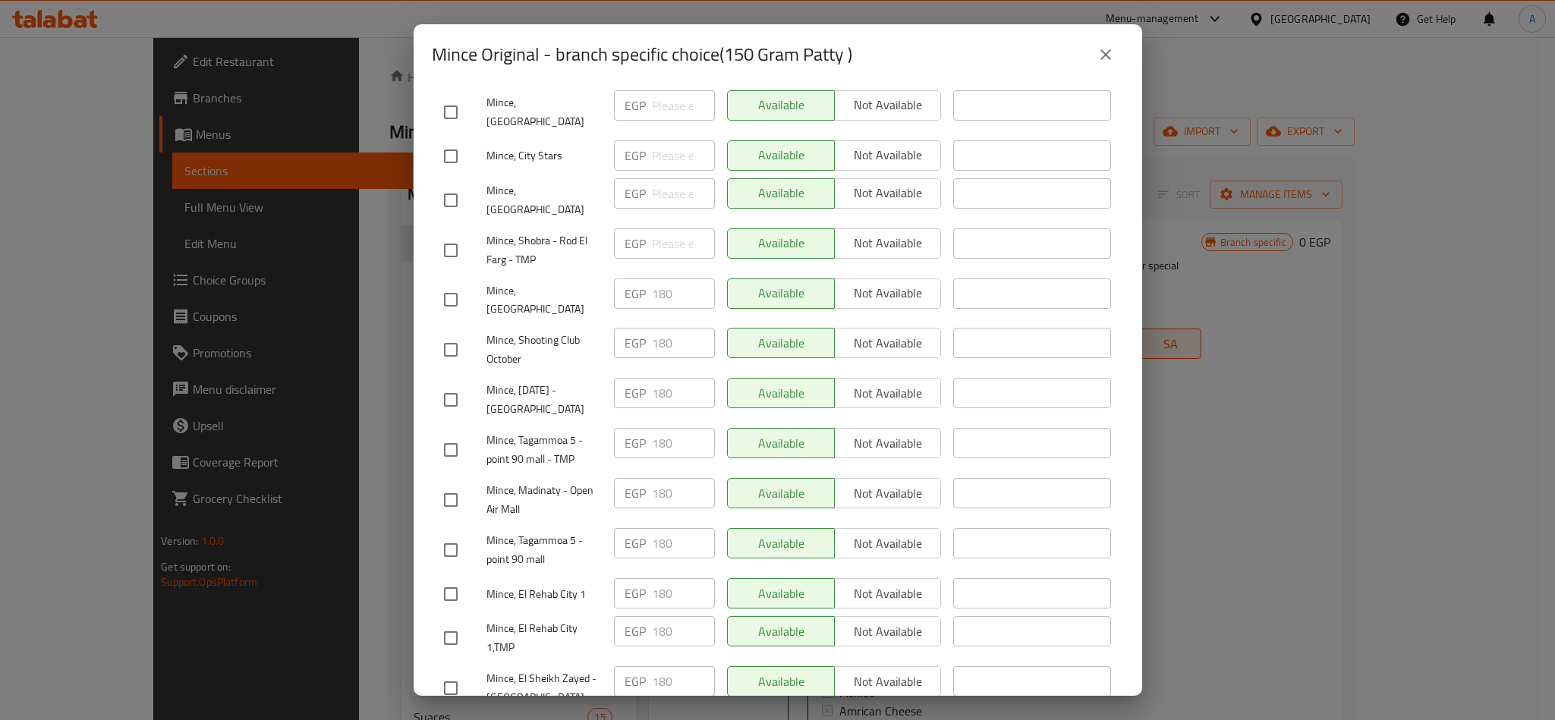 This screenshot has height=720, width=1555. Describe the element at coordinates (642, 55) in the screenshot. I see `h2: Mince Original - branch specific choice(150 Gram Patty )` at that location.